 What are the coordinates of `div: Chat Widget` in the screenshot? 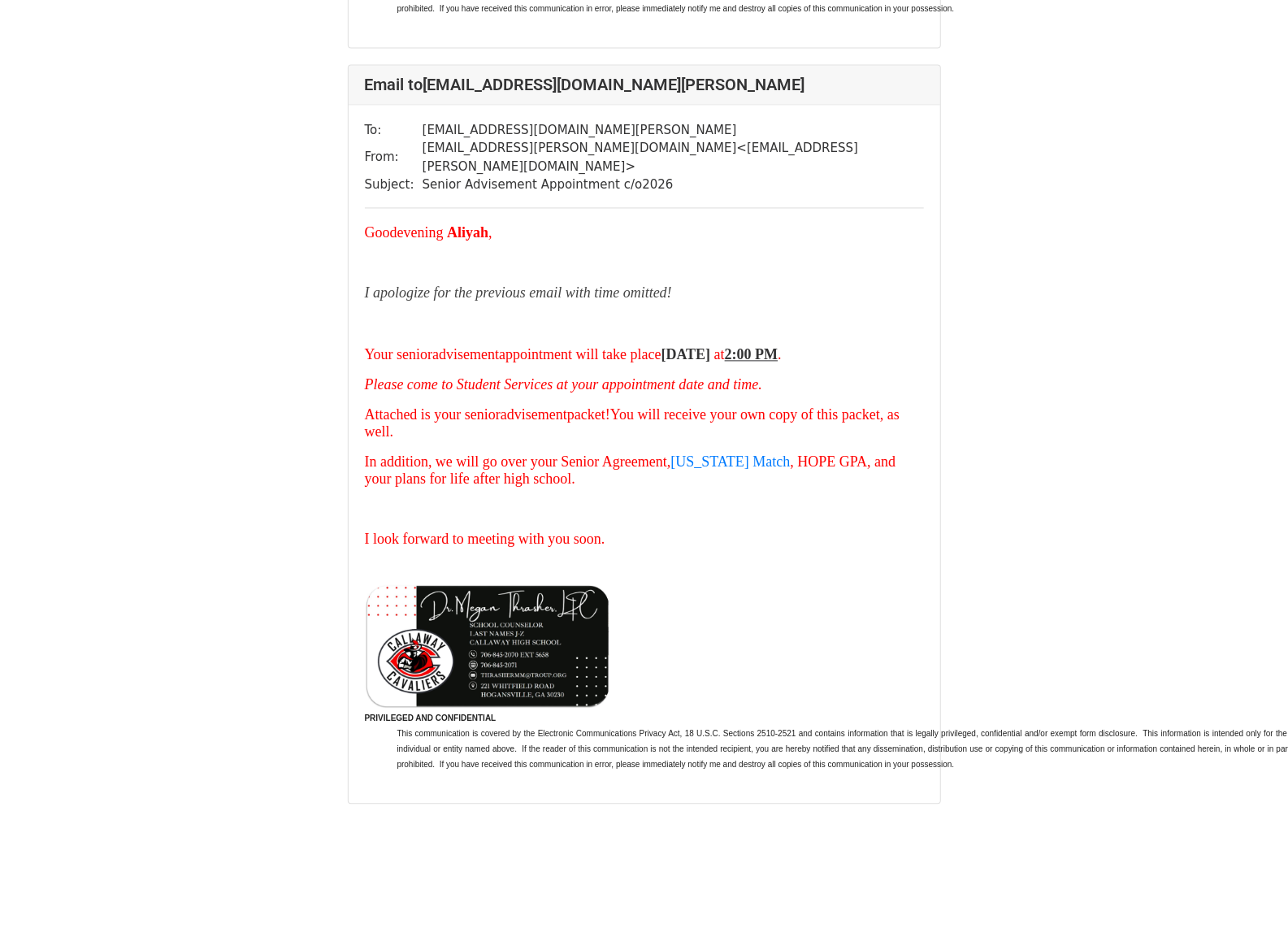 It's located at (1247, 911).